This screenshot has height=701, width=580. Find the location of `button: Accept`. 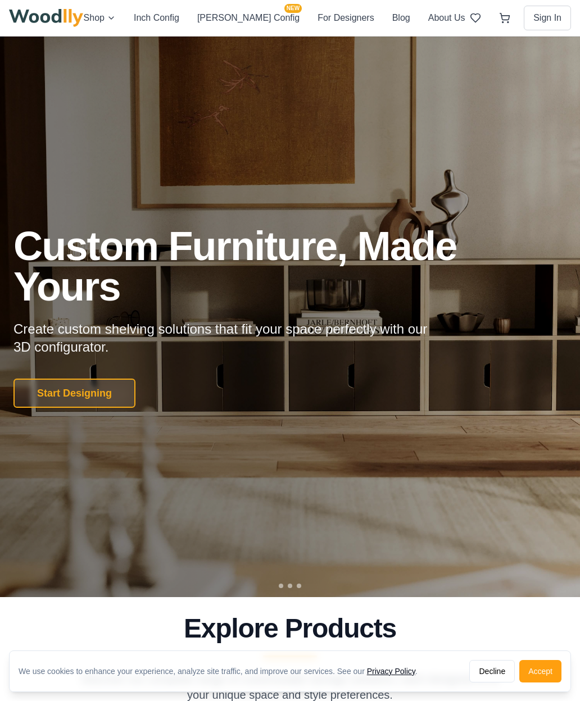

button: Accept is located at coordinates (540, 672).